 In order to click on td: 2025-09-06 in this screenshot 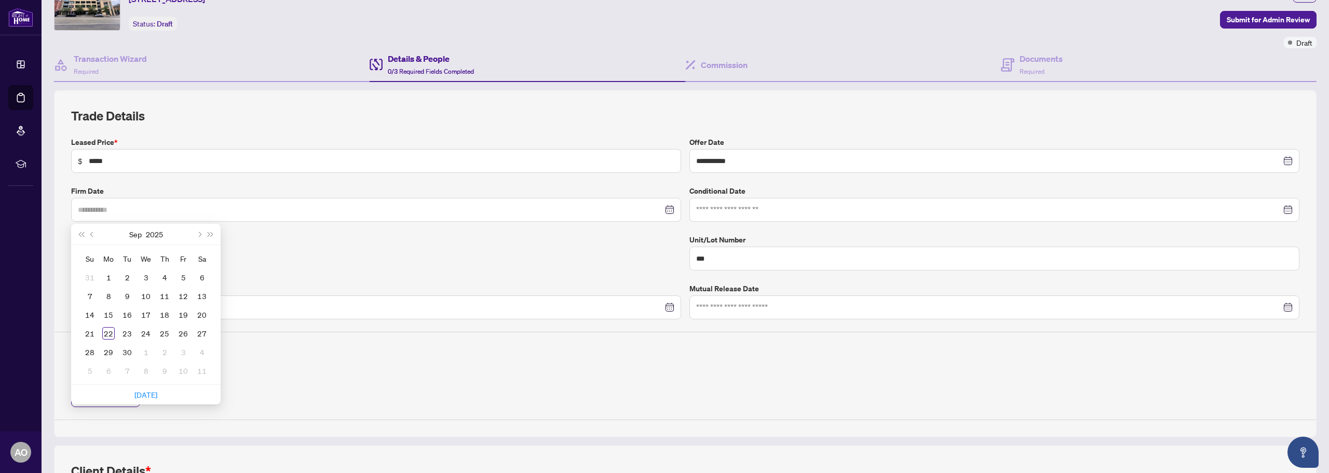, I will do `click(202, 277)`.